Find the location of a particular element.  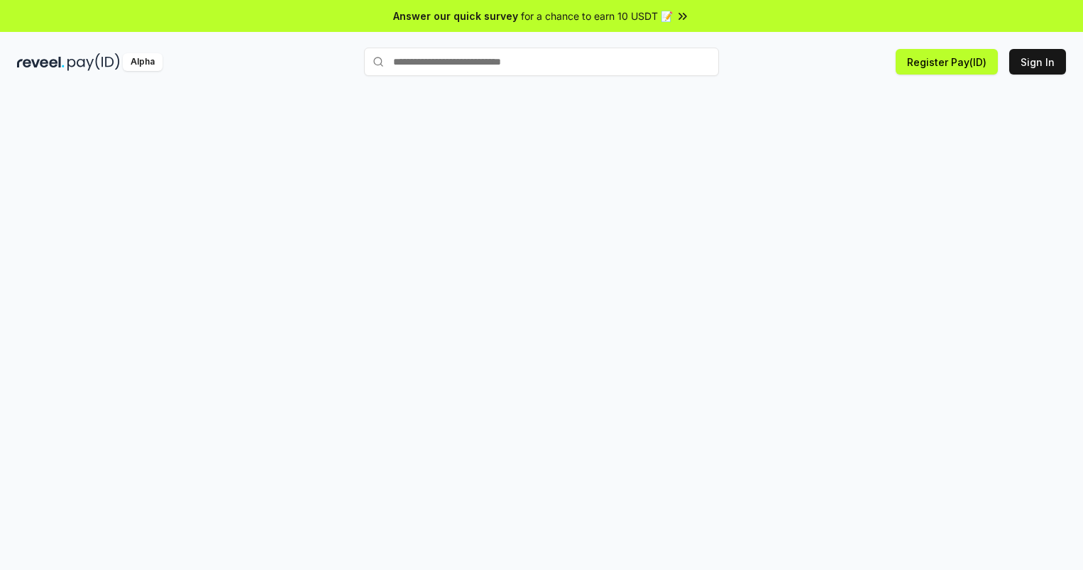

div: Alpha is located at coordinates (143, 62).